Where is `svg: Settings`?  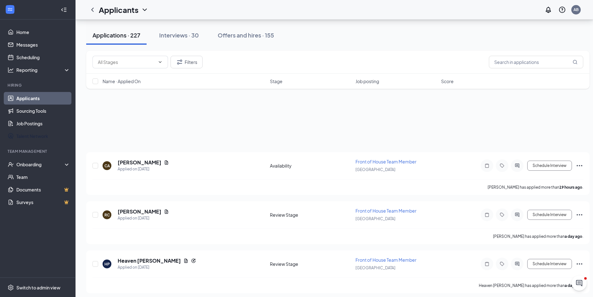 svg: Settings is located at coordinates (11, 287).